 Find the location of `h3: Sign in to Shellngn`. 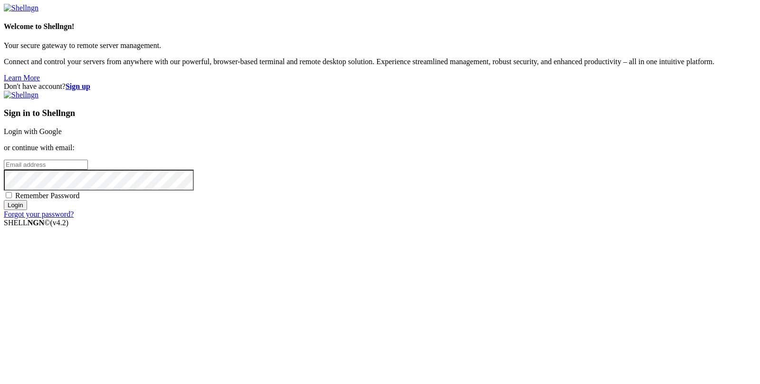

h3: Sign in to Shellngn is located at coordinates (380, 113).